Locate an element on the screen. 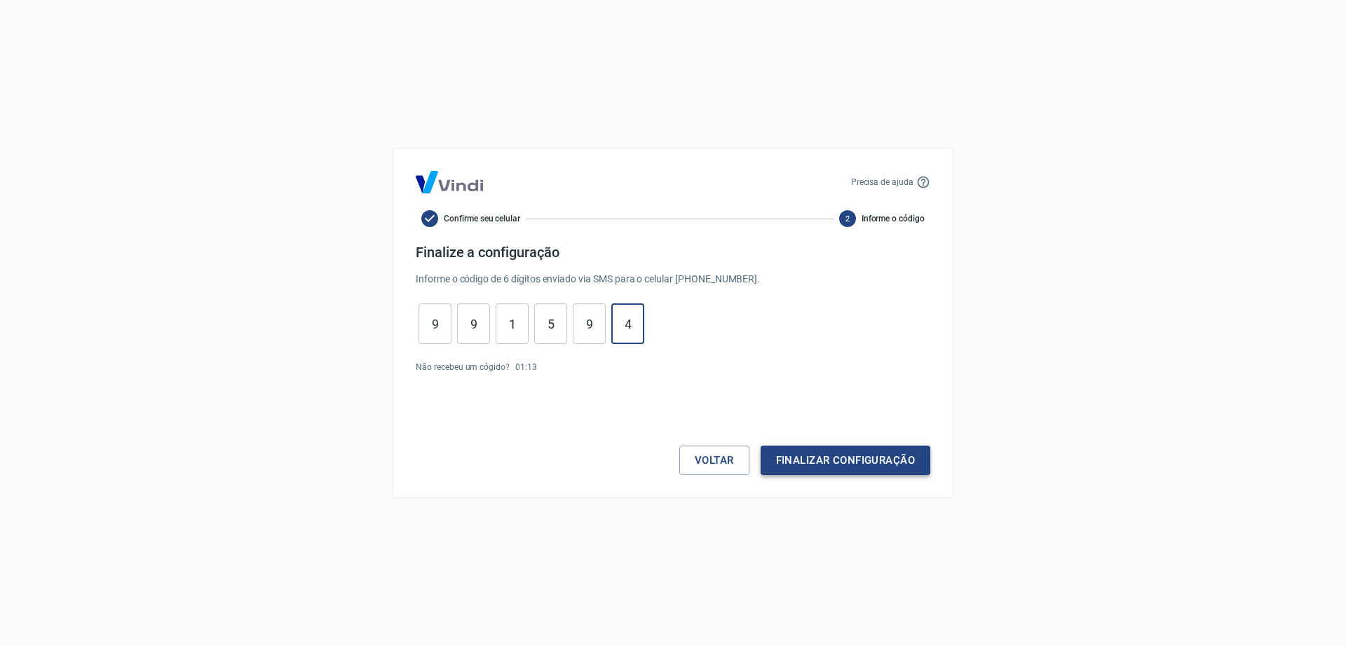 This screenshot has width=1346, height=646. img: Logo Vind is located at coordinates (449, 182).